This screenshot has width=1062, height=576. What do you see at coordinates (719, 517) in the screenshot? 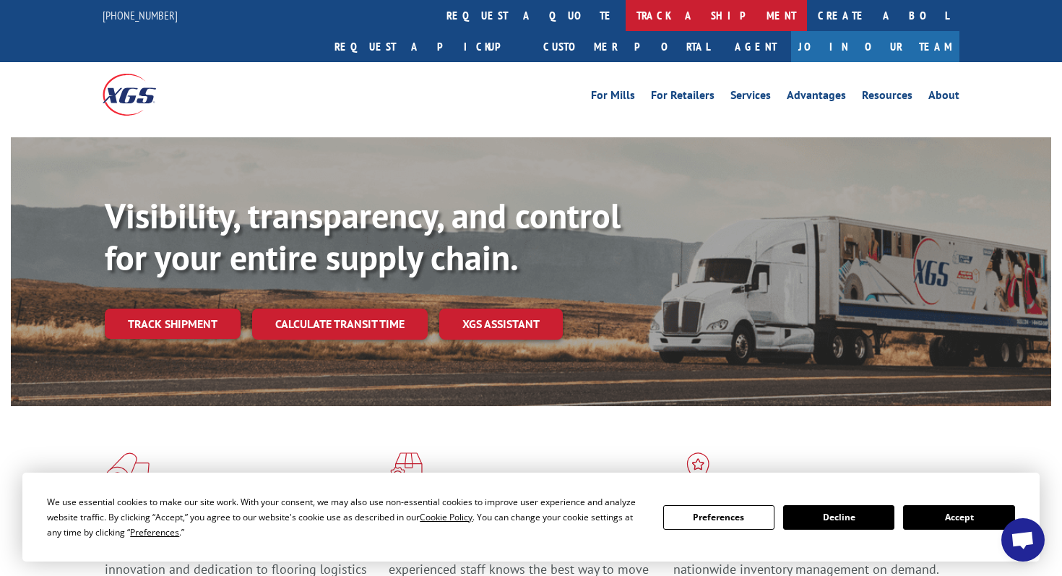
I see `button: Preferences` at bounding box center [719, 517].